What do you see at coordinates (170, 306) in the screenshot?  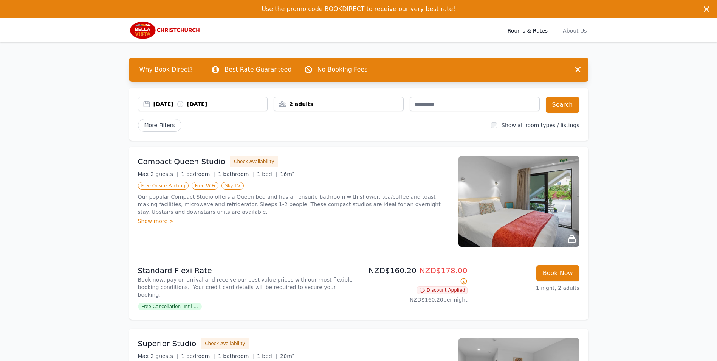 I see `span: Free Cancellation until ...` at bounding box center [170, 306].